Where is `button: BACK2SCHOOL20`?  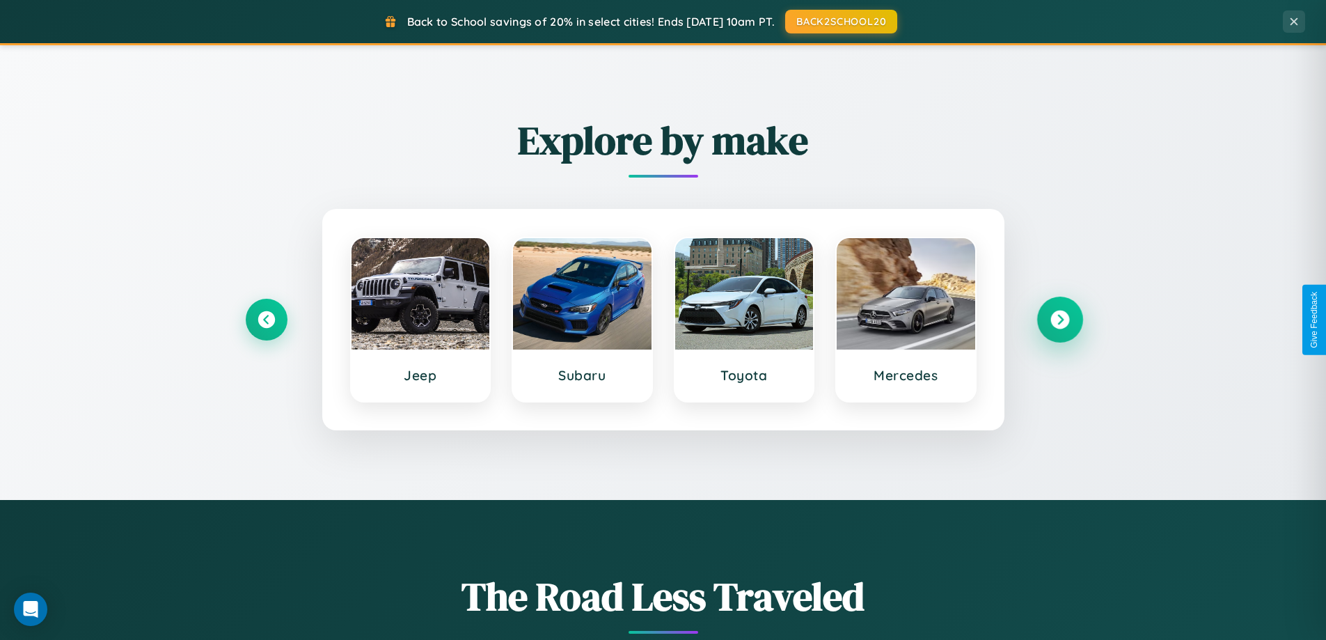
button: BACK2SCHOOL20 is located at coordinates (841, 22).